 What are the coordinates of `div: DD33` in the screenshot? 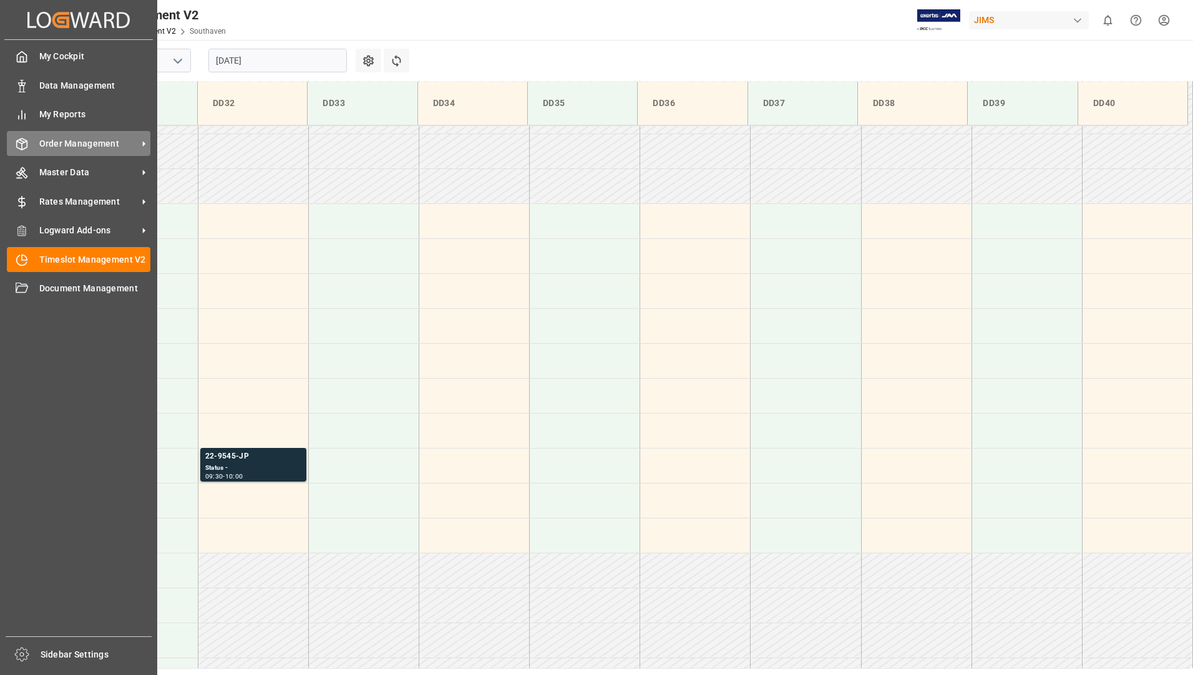 It's located at (362, 103).